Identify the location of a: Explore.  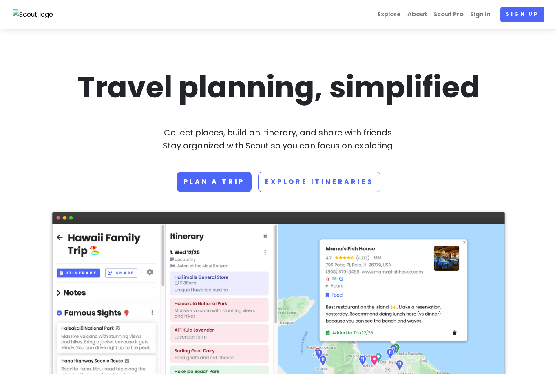
(389, 14).